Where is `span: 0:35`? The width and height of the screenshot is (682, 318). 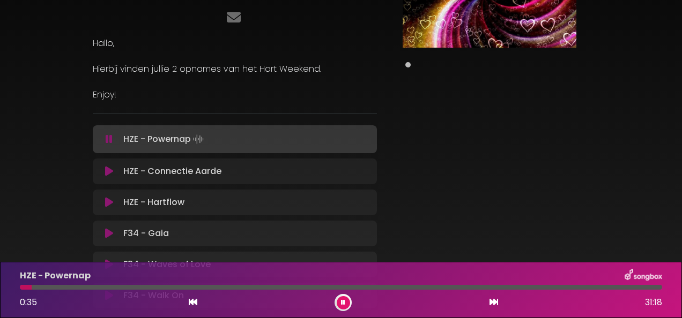
span: 0:35 is located at coordinates (28, 302).